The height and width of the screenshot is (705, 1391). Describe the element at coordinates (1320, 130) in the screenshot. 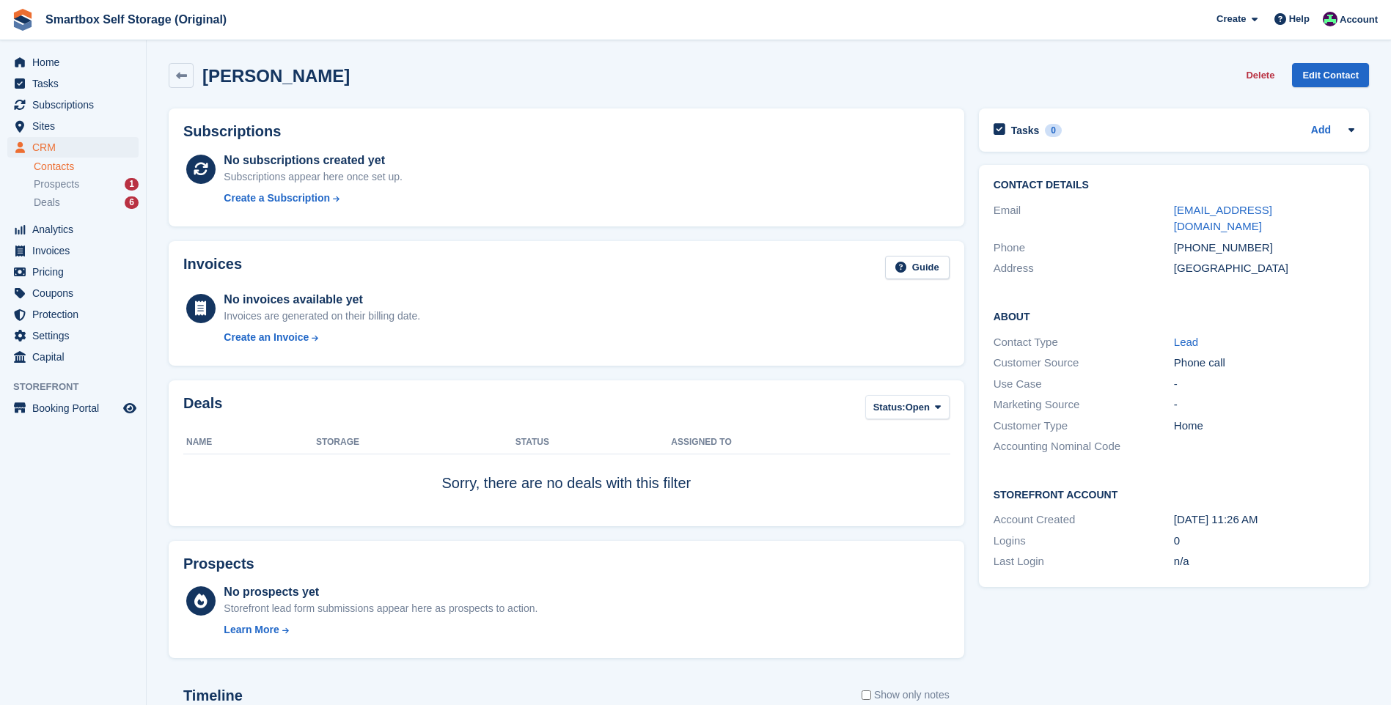

I see `a: Add` at that location.